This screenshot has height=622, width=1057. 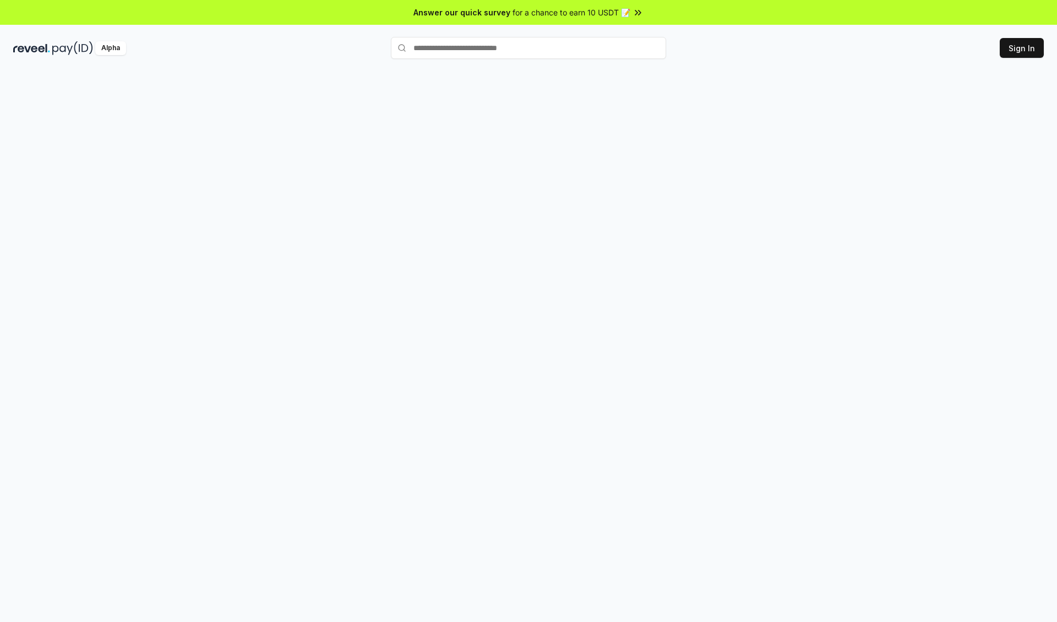 What do you see at coordinates (73, 48) in the screenshot?
I see `img: pay_id` at bounding box center [73, 48].